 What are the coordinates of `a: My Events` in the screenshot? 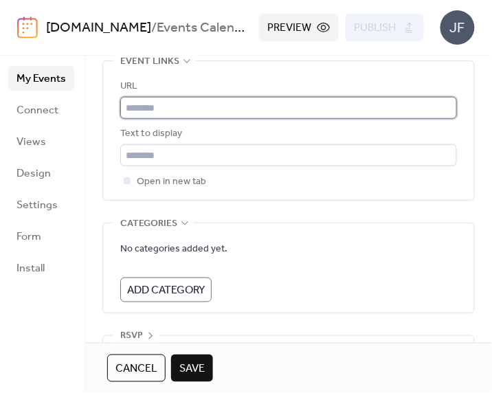 It's located at (41, 78).